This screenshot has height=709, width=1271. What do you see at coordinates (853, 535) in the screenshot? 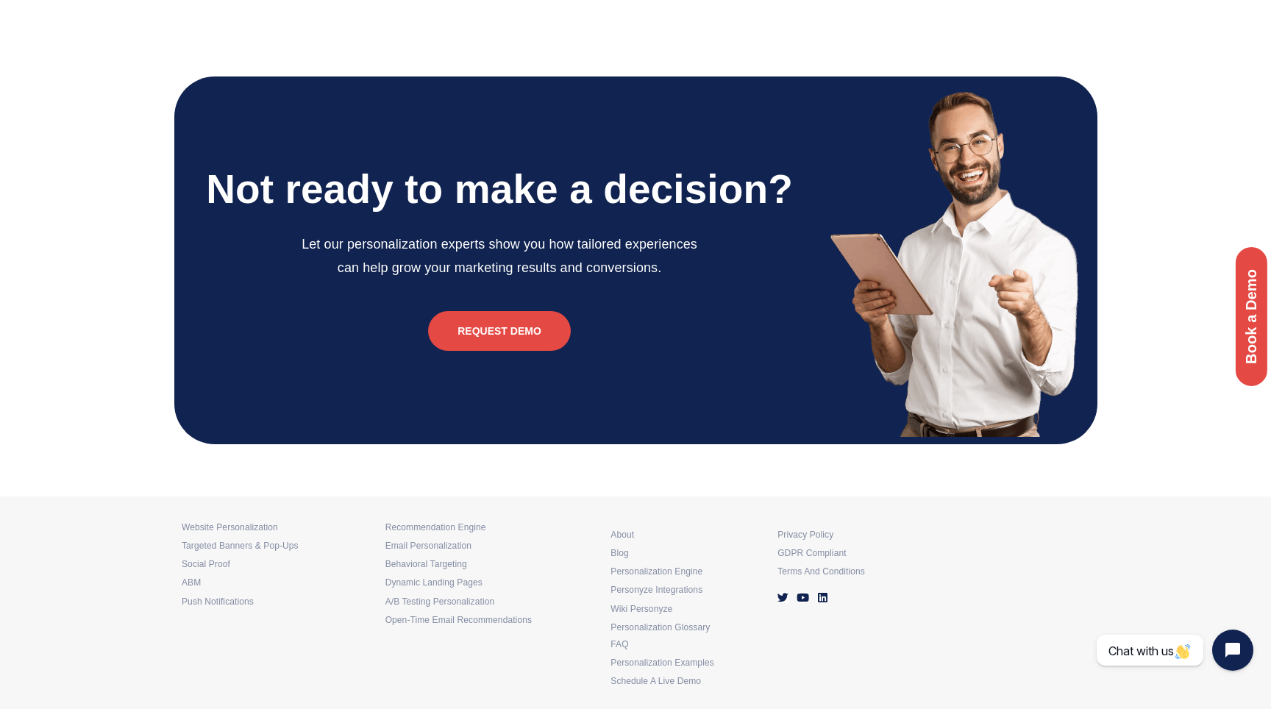
I see `h6: Privacy policy` at bounding box center [853, 535].